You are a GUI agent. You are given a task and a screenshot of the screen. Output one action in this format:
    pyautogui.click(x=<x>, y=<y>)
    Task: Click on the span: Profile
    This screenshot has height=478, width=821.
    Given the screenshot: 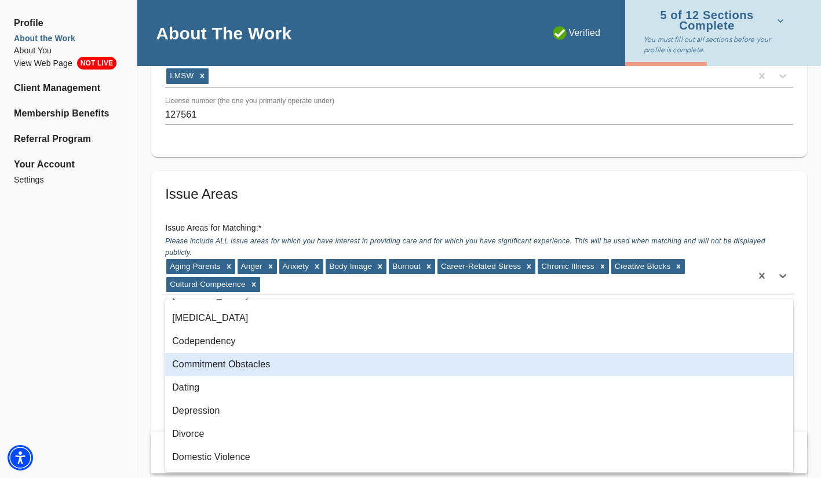 What is the action you would take?
    pyautogui.click(x=68, y=23)
    